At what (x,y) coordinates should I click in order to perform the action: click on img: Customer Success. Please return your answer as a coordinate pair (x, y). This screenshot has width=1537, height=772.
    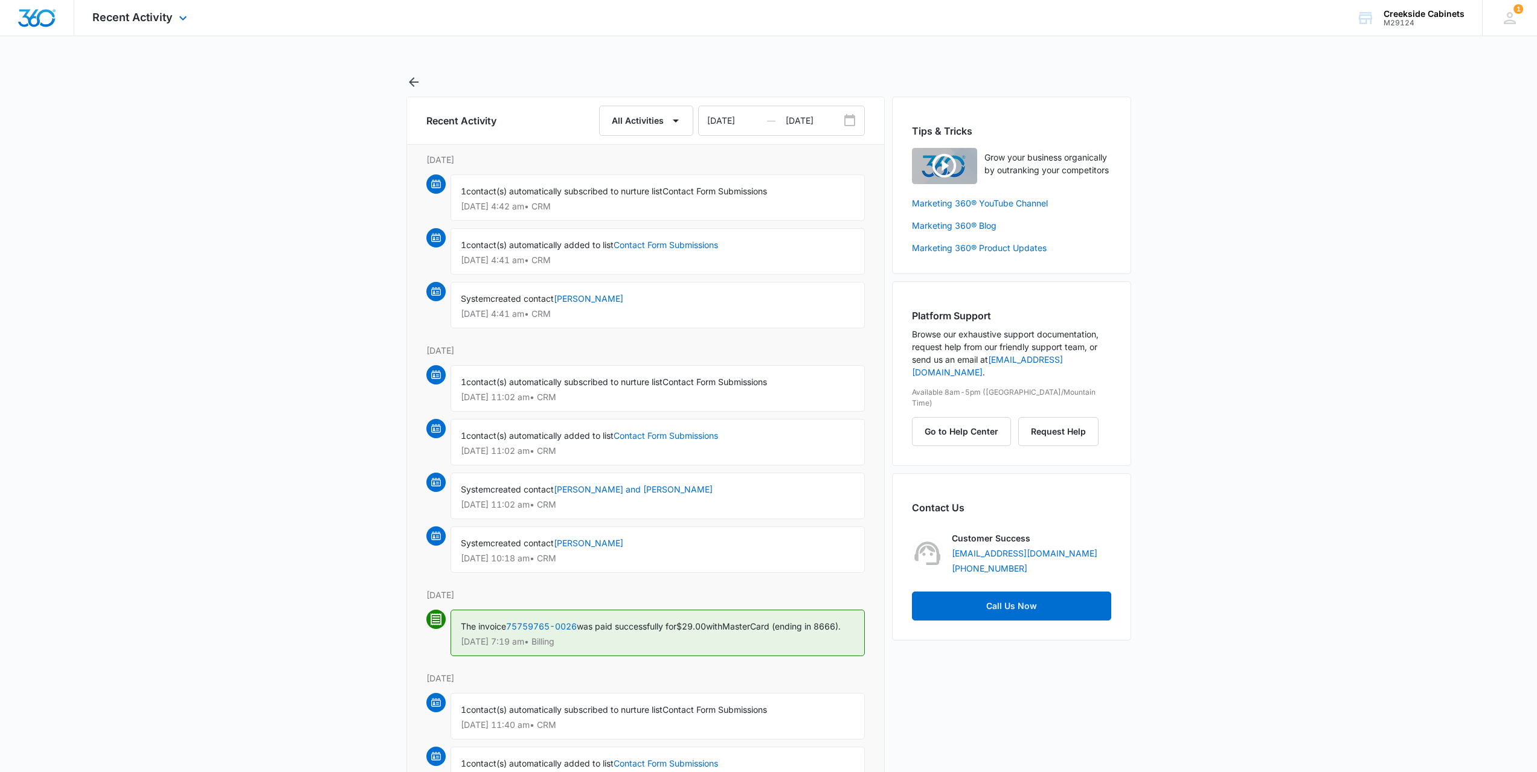
    Looking at the image, I should click on (927, 554).